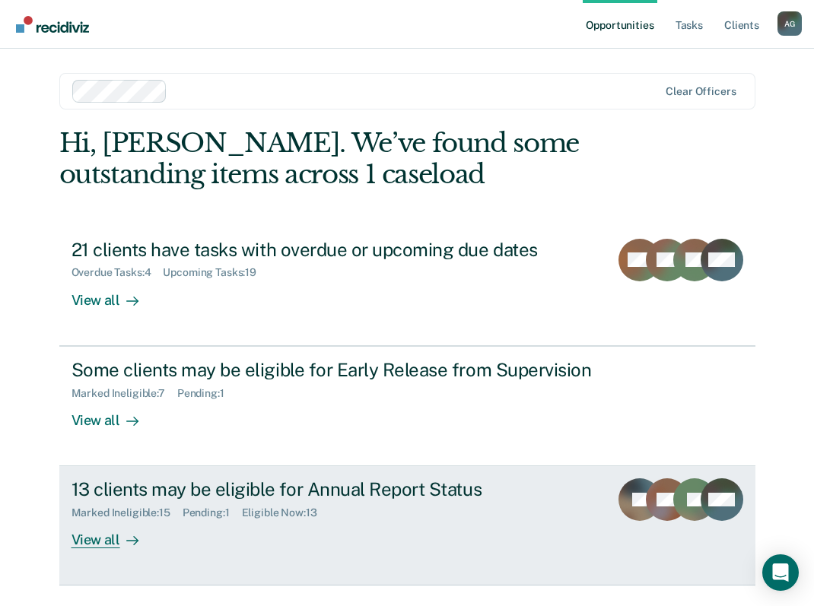 The width and height of the screenshot is (814, 606). What do you see at coordinates (215, 272) in the screenshot?
I see `div: Upcoming Tasks : 19` at bounding box center [215, 272].